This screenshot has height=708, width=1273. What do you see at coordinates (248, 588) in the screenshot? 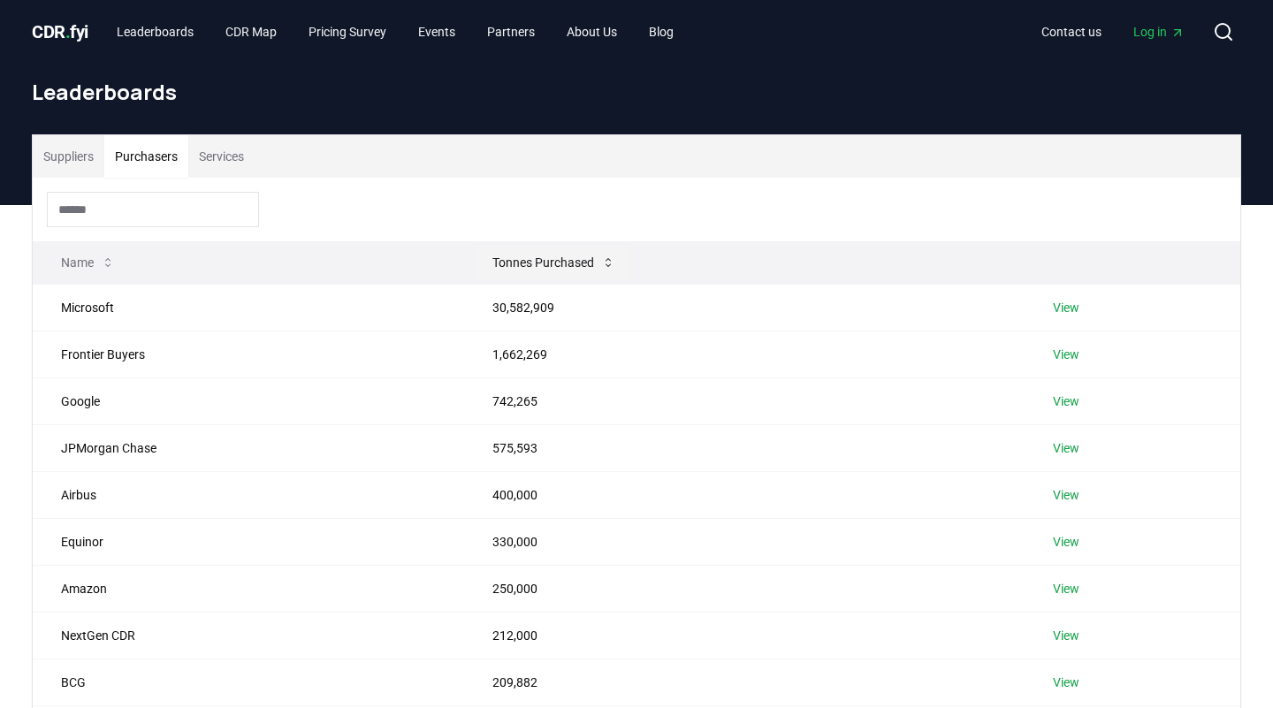
I see `td: Amazon` at bounding box center [248, 588].